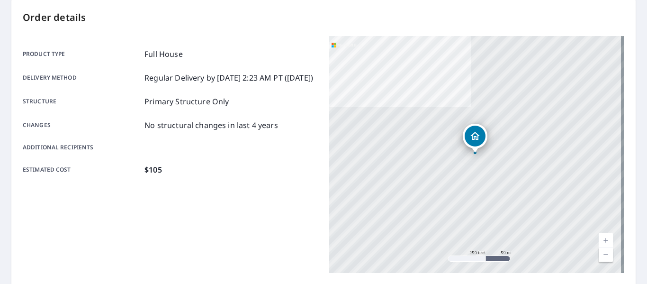  I want to click on p: No structural changes in last 4 years, so click(211, 125).